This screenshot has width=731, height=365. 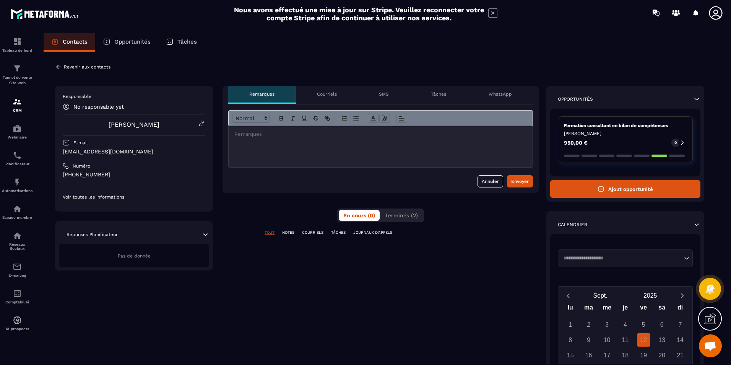 I want to click on div: 16, so click(x=589, y=355).